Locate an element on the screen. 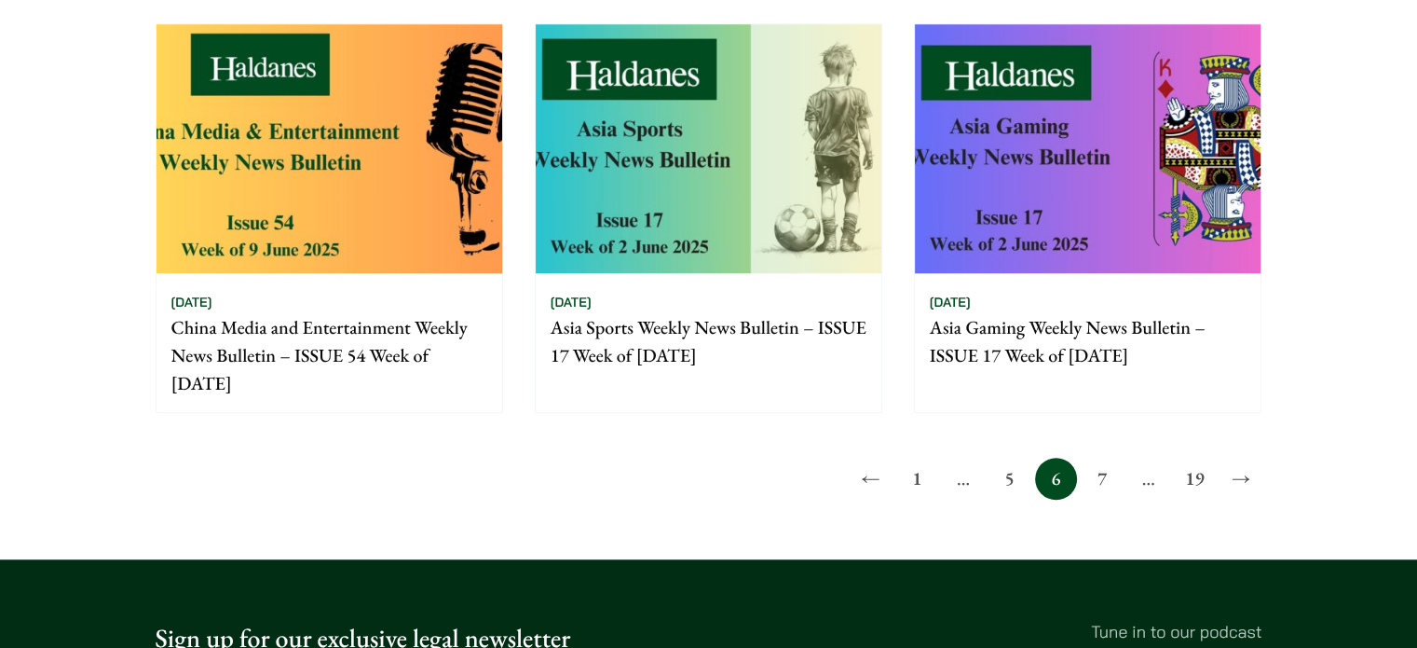 This screenshot has height=648, width=1417. a: 7 is located at coordinates (1101, 478).